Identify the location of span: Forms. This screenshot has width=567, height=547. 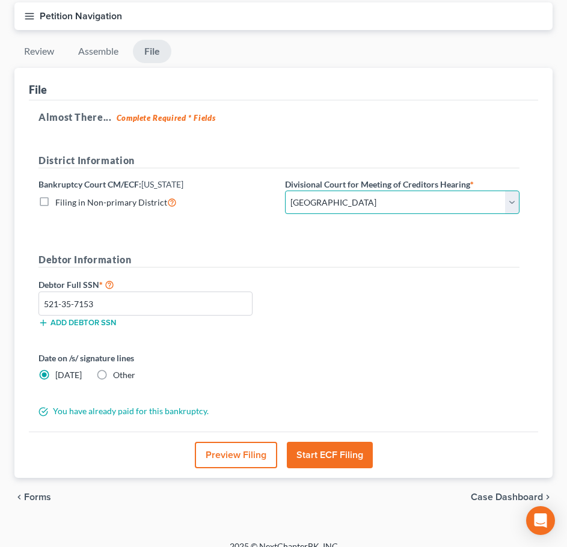
(37, 497).